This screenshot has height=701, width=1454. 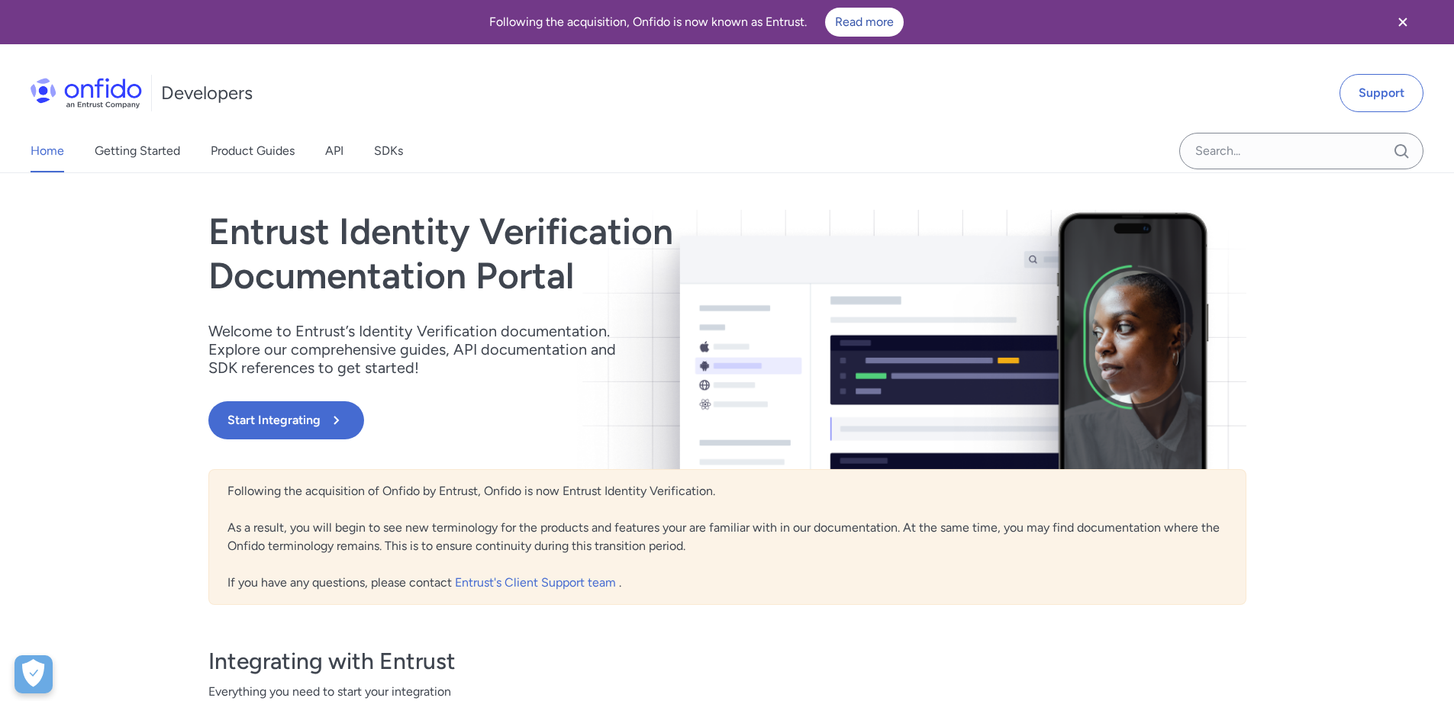 What do you see at coordinates (572, 420) in the screenshot?
I see `a: Start Integrating` at bounding box center [572, 420].